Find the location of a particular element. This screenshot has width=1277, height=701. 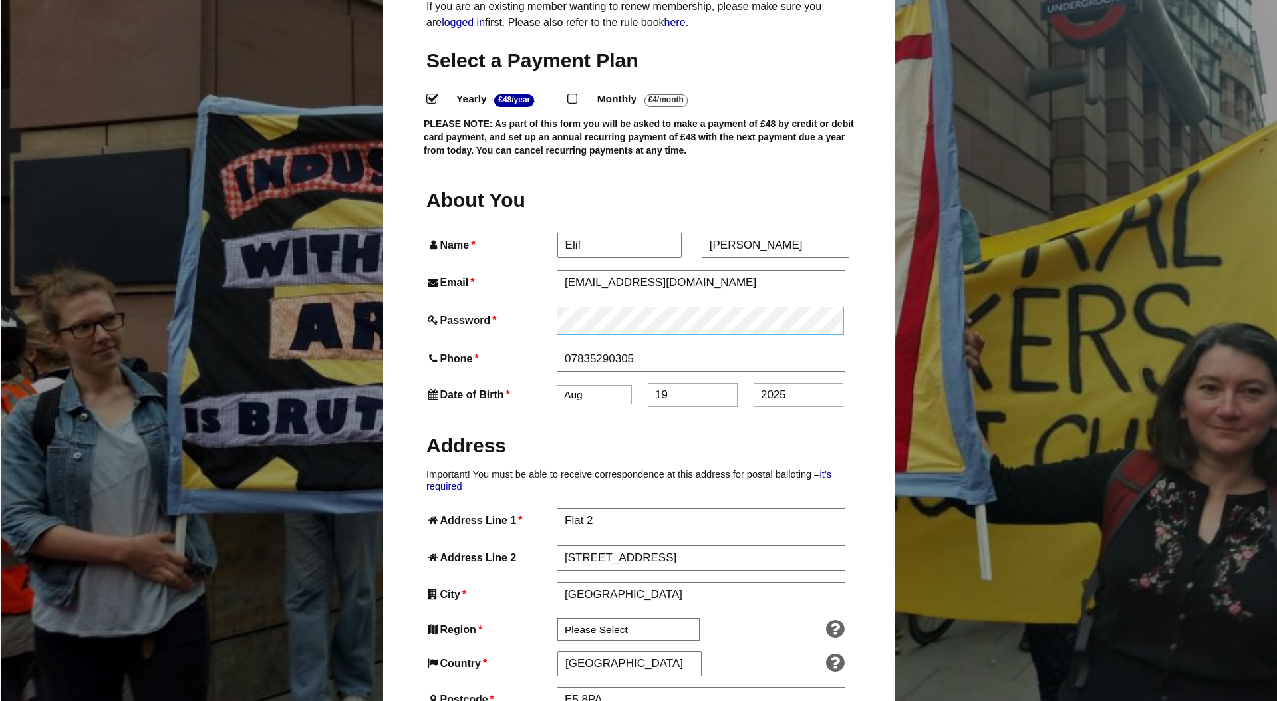

label: Region is located at coordinates (490, 629).